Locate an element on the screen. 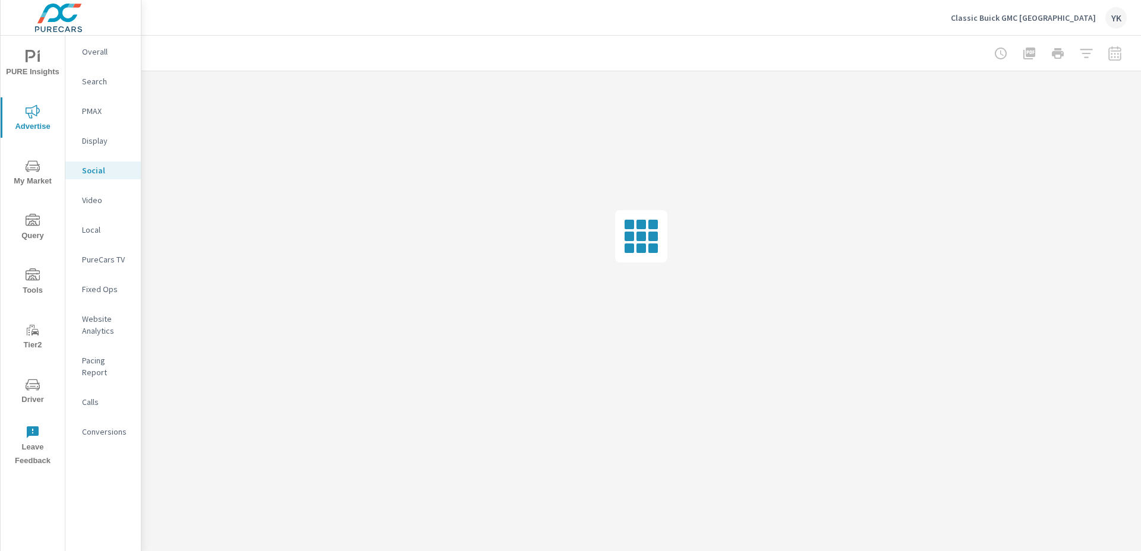 This screenshot has height=551, width=1141. span: Tier2 is located at coordinates (33, 338).